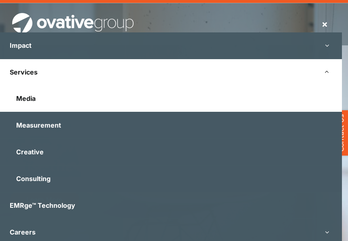 Image resolution: width=348 pixels, height=241 pixels. I want to click on span: Impact, so click(21, 45).